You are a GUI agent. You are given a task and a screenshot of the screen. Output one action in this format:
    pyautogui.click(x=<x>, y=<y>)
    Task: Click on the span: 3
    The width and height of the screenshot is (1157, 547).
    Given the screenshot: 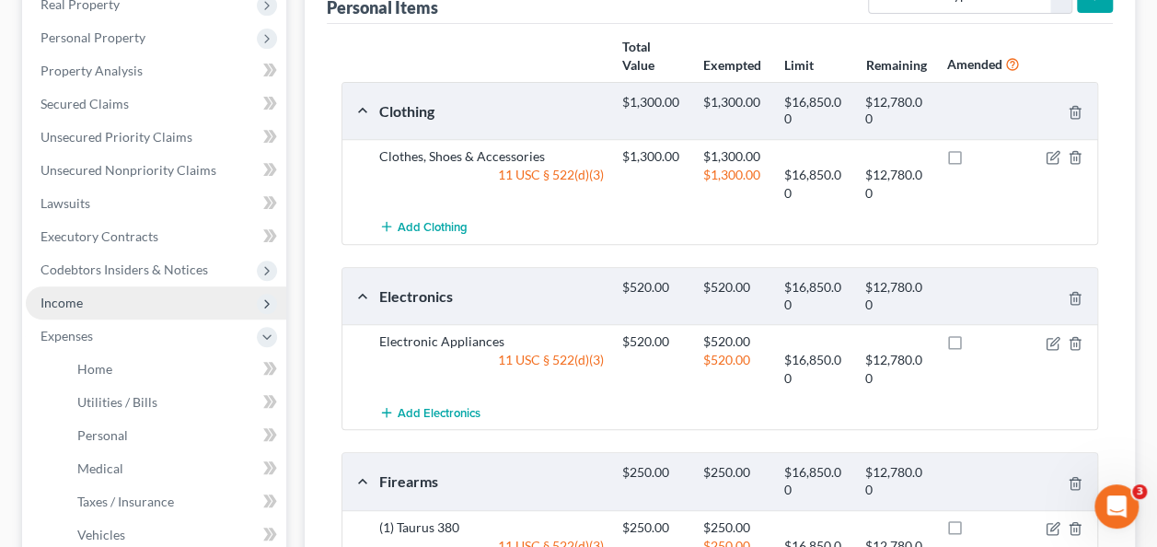 What is the action you would take?
    pyautogui.click(x=1140, y=492)
    